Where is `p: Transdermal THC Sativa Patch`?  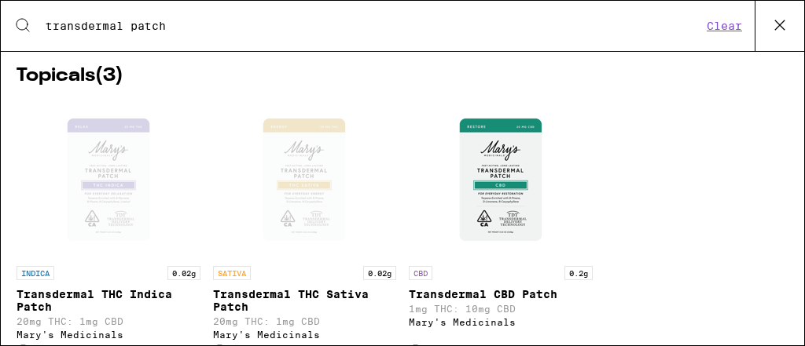
p: Transdermal THC Sativa Patch is located at coordinates (305, 301).